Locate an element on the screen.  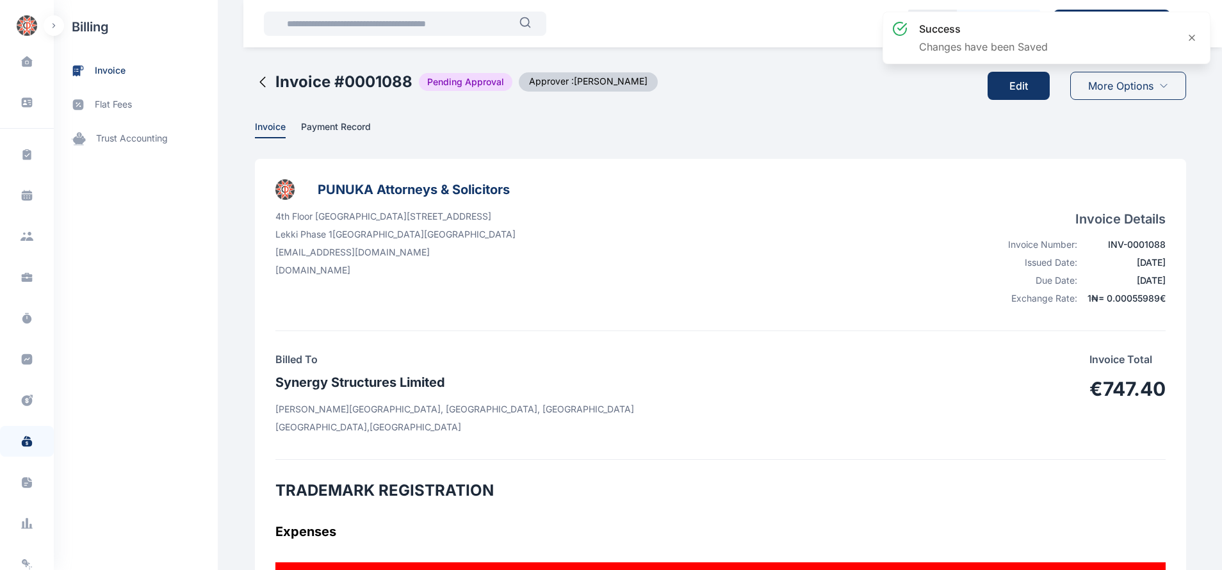
p: Changes have been Saved is located at coordinates (983, 47).